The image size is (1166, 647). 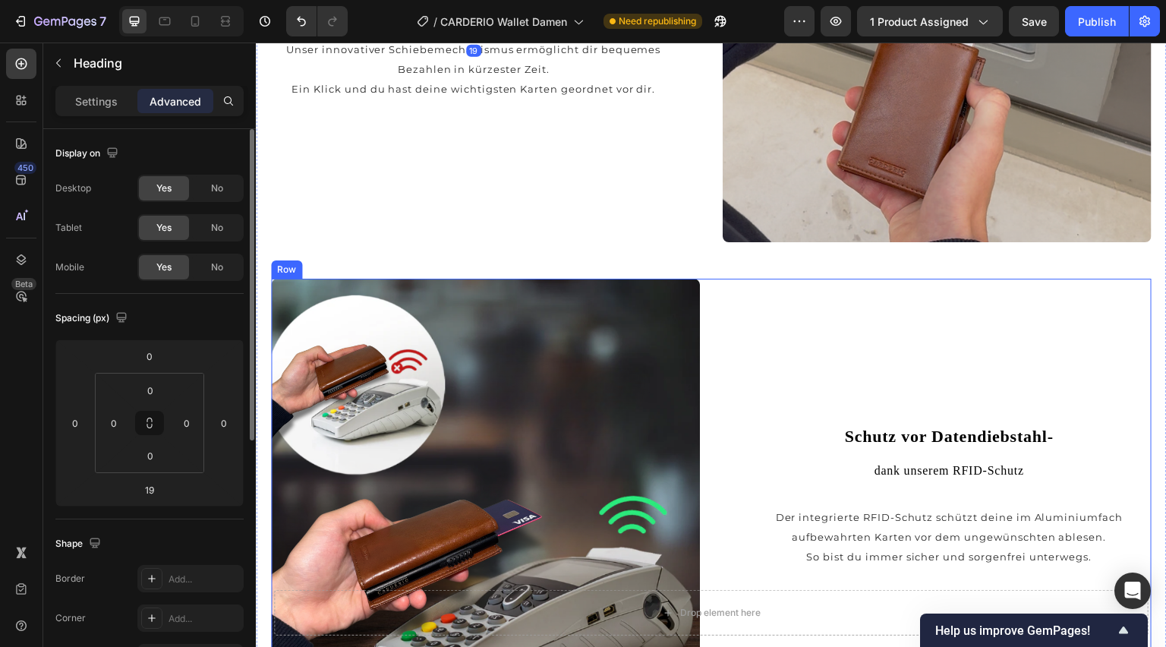 I want to click on button: Show survey - Help us improve GemPages!, so click(x=1034, y=630).